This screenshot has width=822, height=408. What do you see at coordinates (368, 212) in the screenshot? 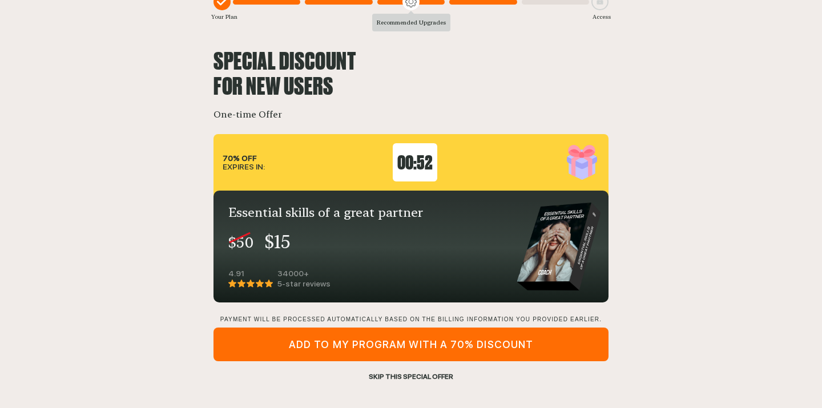
I see `div: Essential skills of a great partner` at bounding box center [368, 212].